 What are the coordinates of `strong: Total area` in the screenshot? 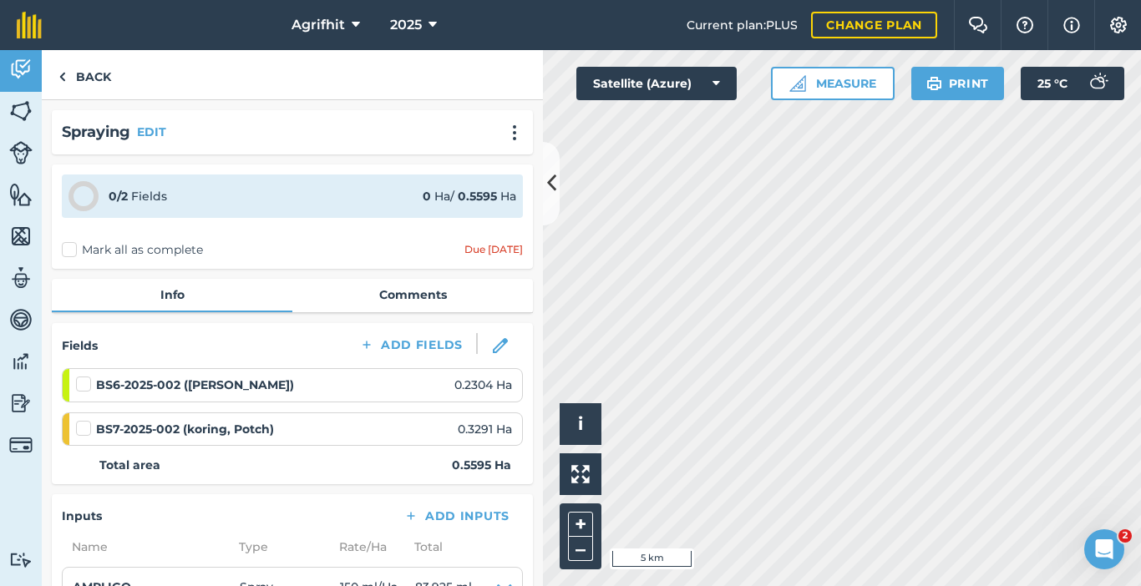 It's located at (129, 465).